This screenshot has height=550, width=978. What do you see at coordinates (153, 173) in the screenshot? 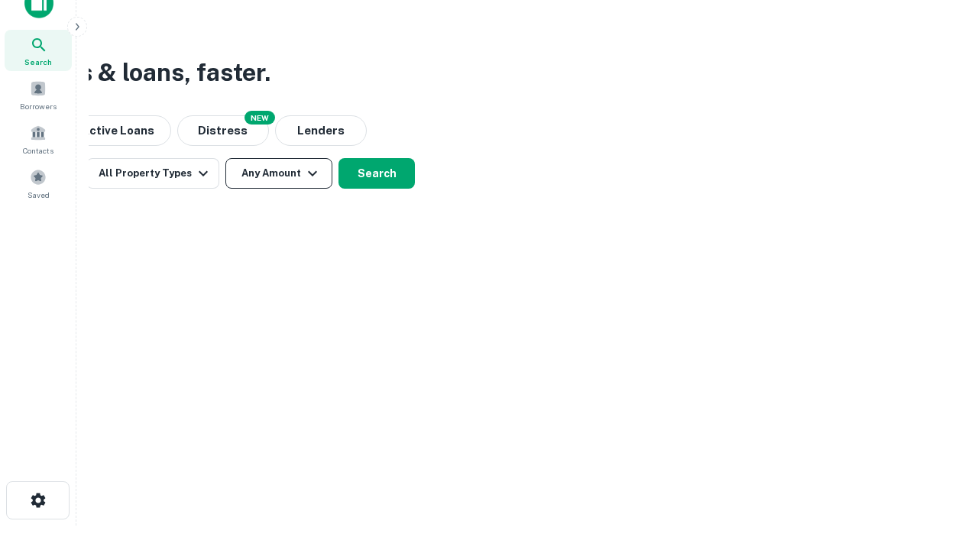
I see `button: All Property Types` at bounding box center [153, 173].